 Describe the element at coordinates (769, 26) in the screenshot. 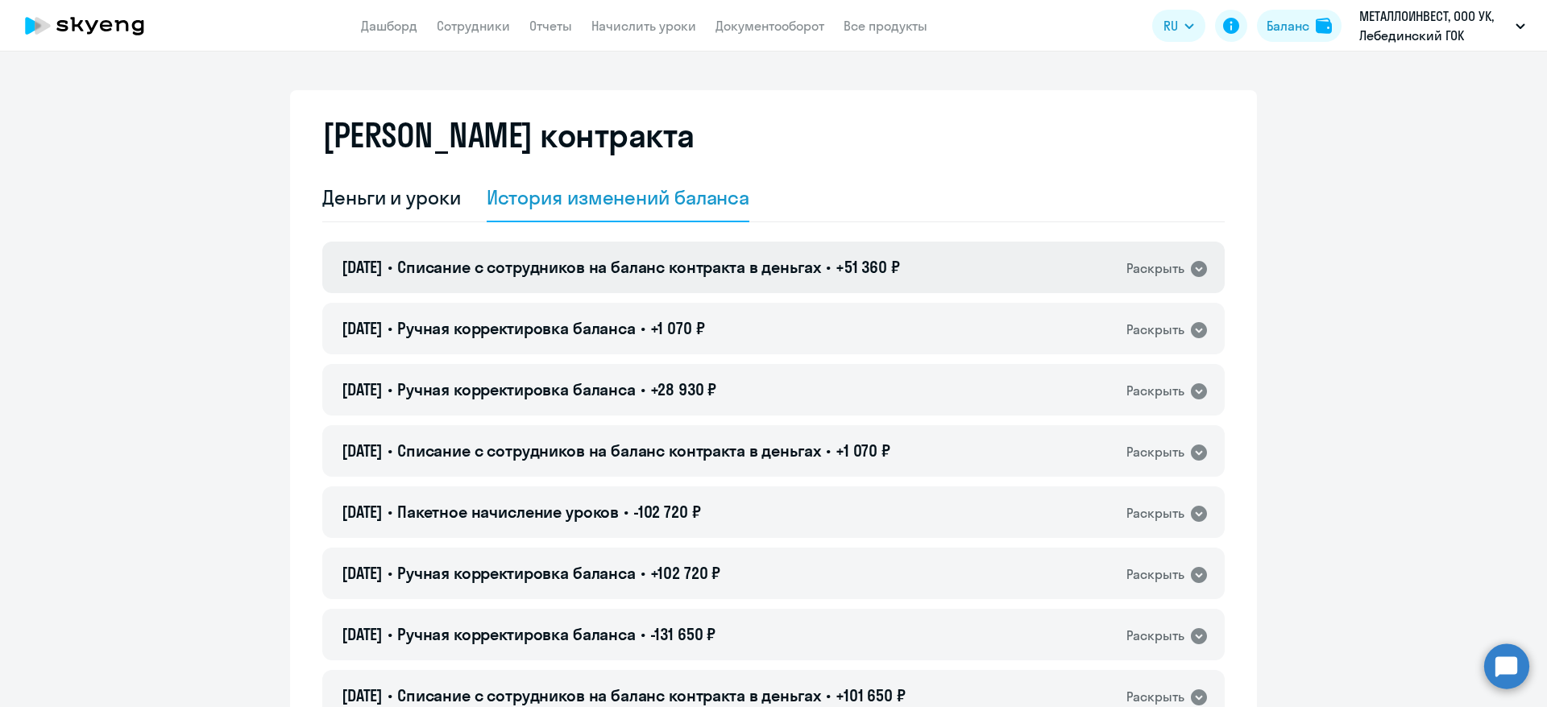

I see `a: Документооборот` at that location.